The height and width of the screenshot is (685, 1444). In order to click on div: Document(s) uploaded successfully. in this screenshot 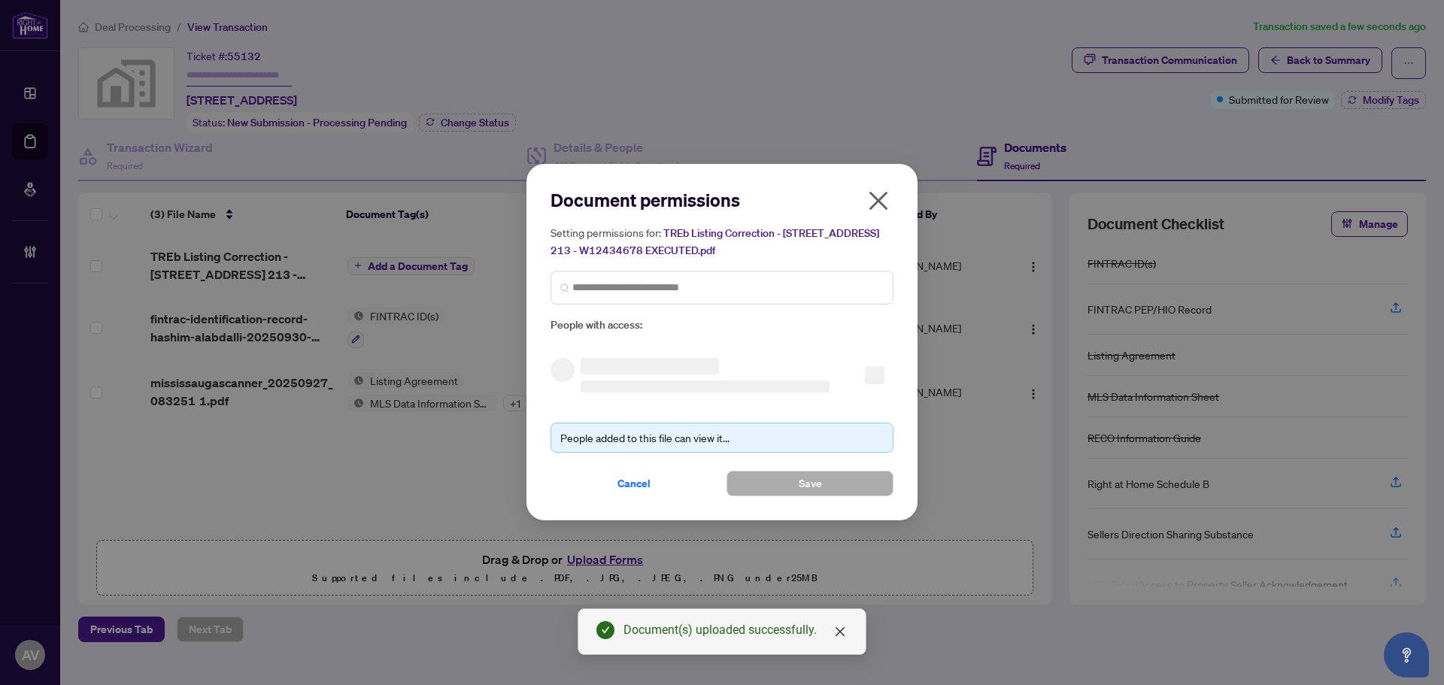, I will do `click(735, 630)`.